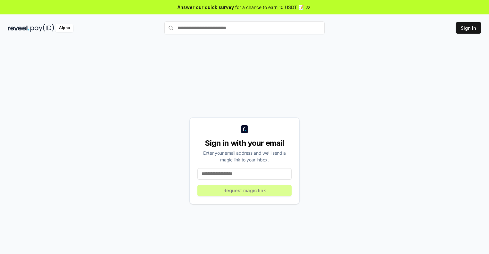 Image resolution: width=489 pixels, height=254 pixels. I want to click on div: Alpha, so click(64, 28).